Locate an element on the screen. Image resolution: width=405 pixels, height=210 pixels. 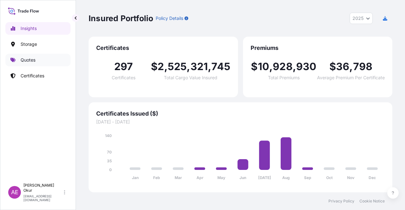
span: 745 is located at coordinates (221, 67).